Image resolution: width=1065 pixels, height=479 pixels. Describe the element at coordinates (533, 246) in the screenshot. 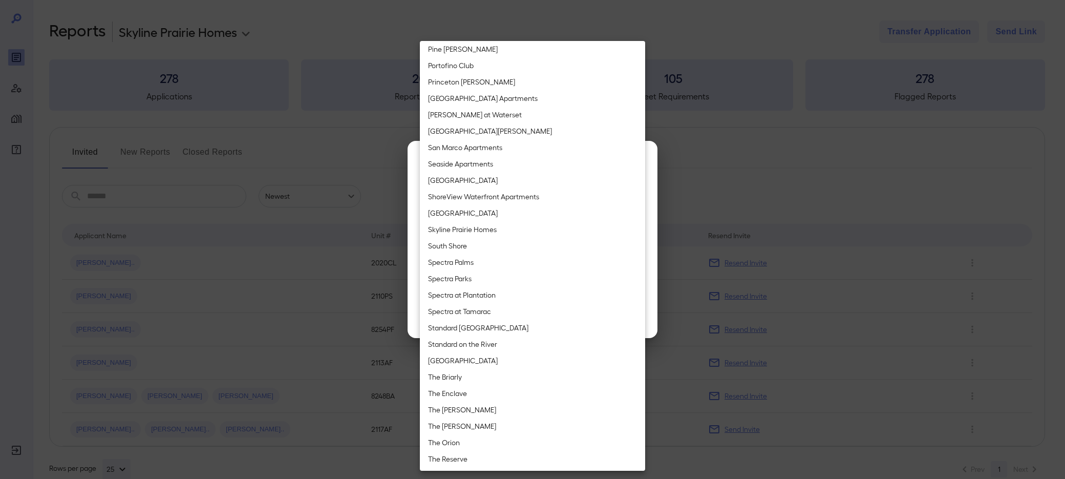

I see `li: South Shore` at that location.